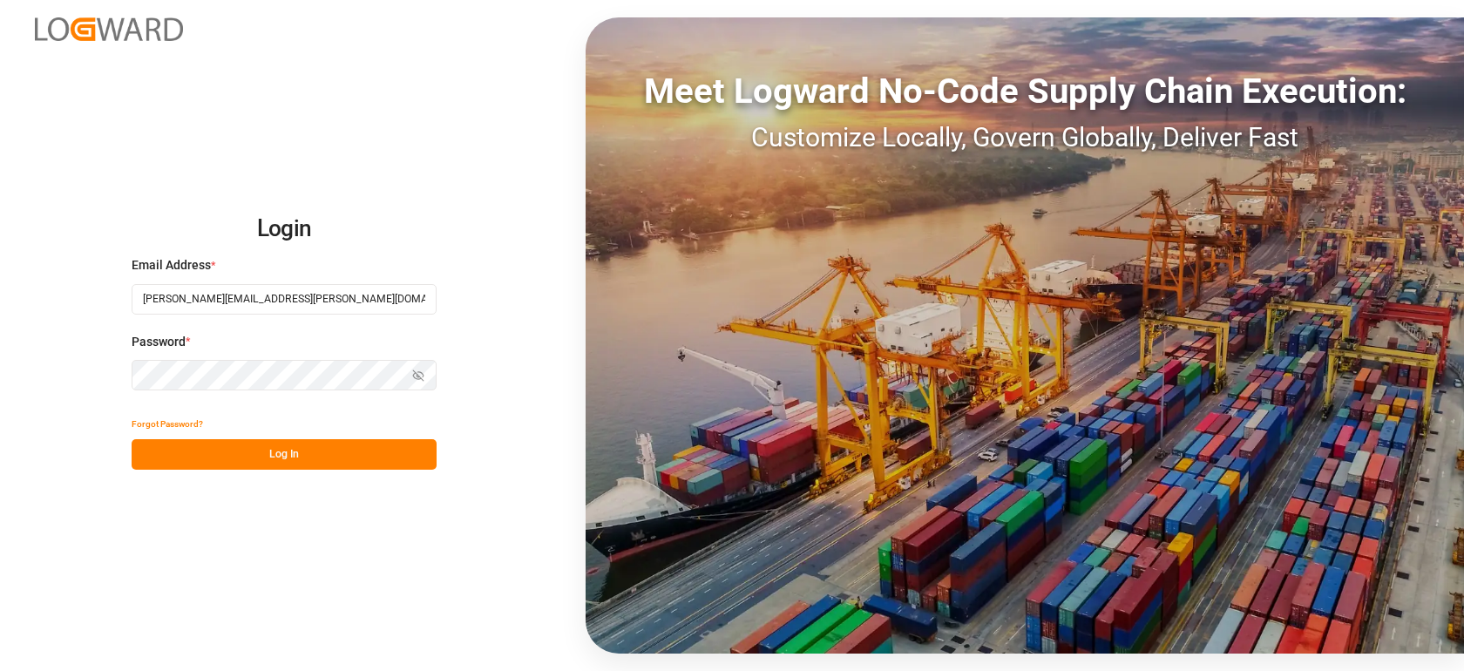  I want to click on span: Email Address, so click(171, 265).